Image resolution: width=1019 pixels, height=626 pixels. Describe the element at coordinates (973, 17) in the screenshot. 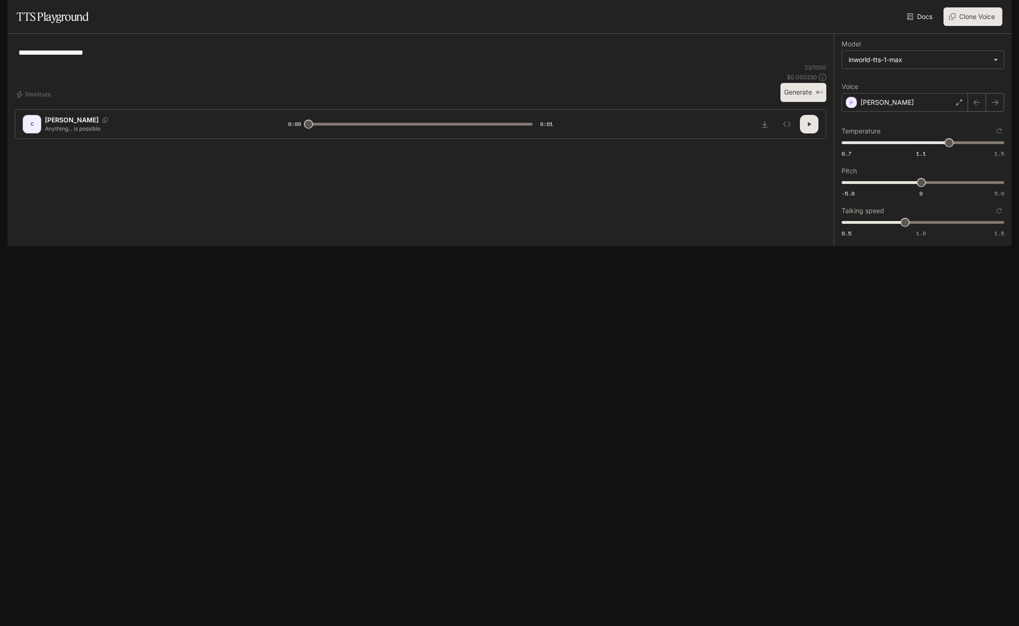

I see `button: Clone Voice` at that location.